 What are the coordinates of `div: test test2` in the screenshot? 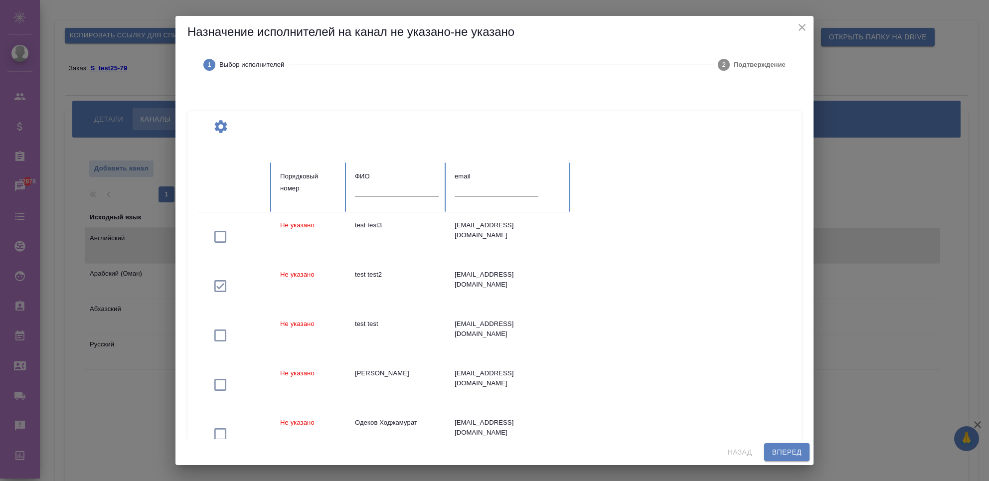 It's located at (397, 275).